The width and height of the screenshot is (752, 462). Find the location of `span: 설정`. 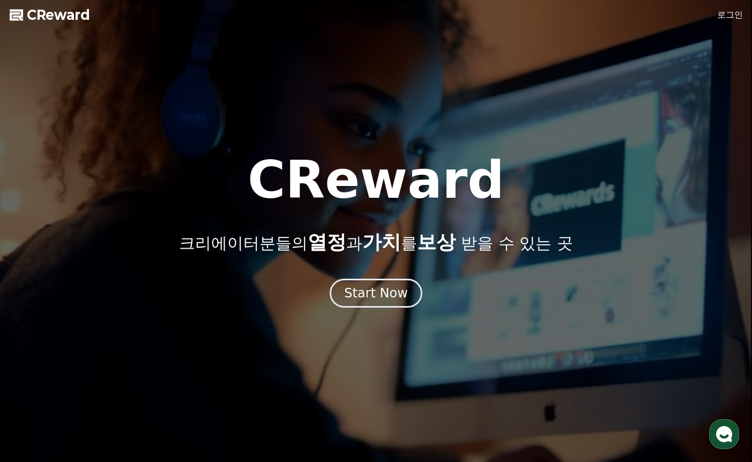

span: 설정 is located at coordinates (172, 360).